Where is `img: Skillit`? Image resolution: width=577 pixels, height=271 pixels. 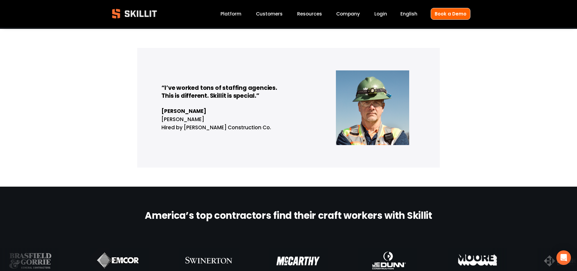
img: Skillit is located at coordinates (135, 14).